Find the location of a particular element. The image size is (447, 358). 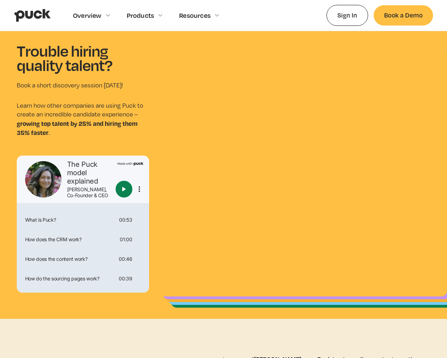

div: 01:00 is located at coordinates (126, 239).